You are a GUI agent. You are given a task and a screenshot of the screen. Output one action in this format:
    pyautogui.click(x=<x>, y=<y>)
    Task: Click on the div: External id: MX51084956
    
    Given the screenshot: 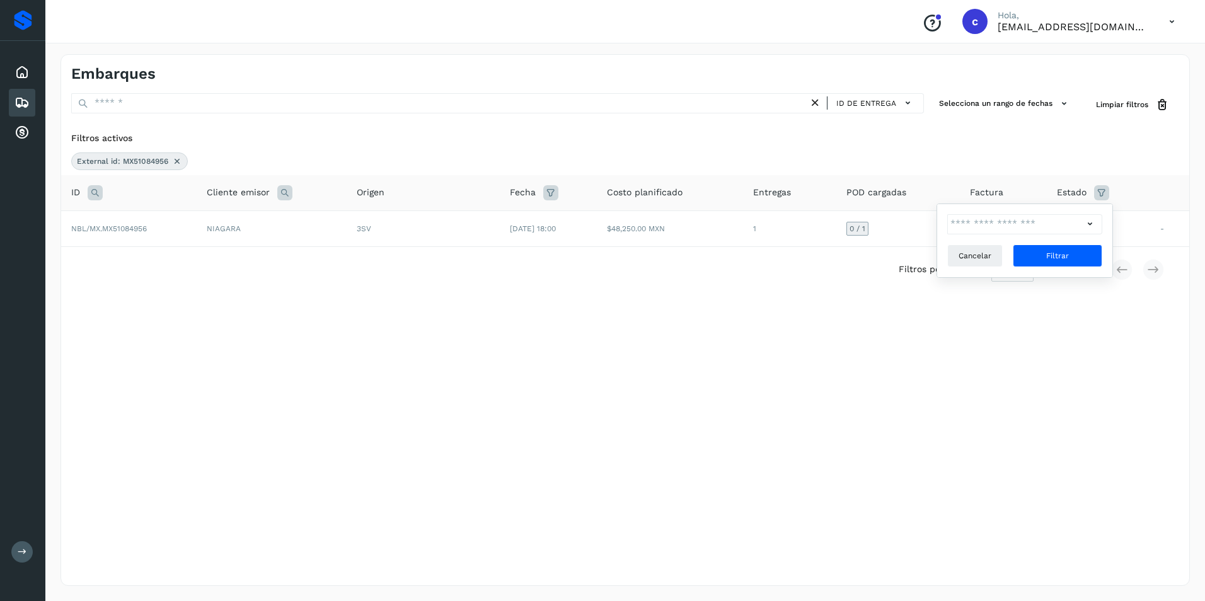 What is the action you would take?
    pyautogui.click(x=129, y=161)
    